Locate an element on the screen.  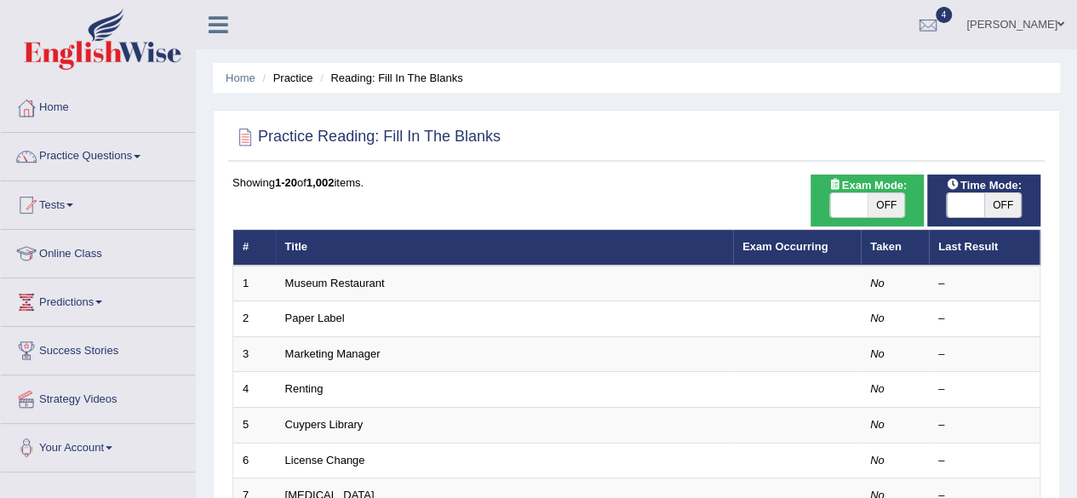
a: Museum Restaurant is located at coordinates (335, 283).